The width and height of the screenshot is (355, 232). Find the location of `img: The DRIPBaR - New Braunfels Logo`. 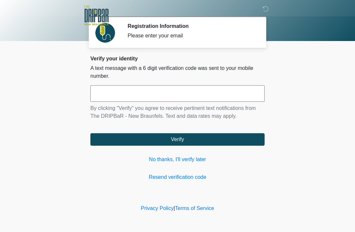

img: The DRIPBaR - New Braunfels Logo is located at coordinates (96, 15).